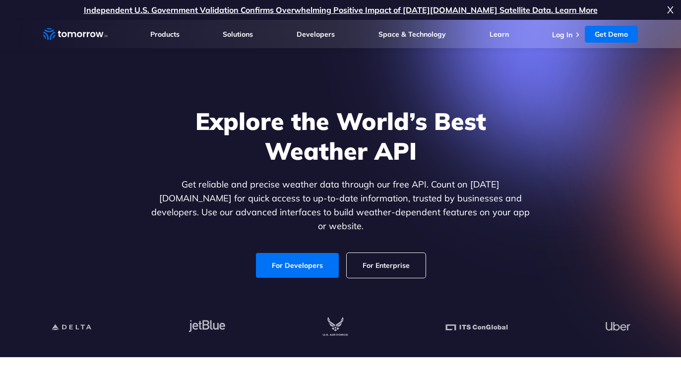 The width and height of the screenshot is (681, 377). Describe the element at coordinates (412, 34) in the screenshot. I see `a: Space & Technology` at that location.